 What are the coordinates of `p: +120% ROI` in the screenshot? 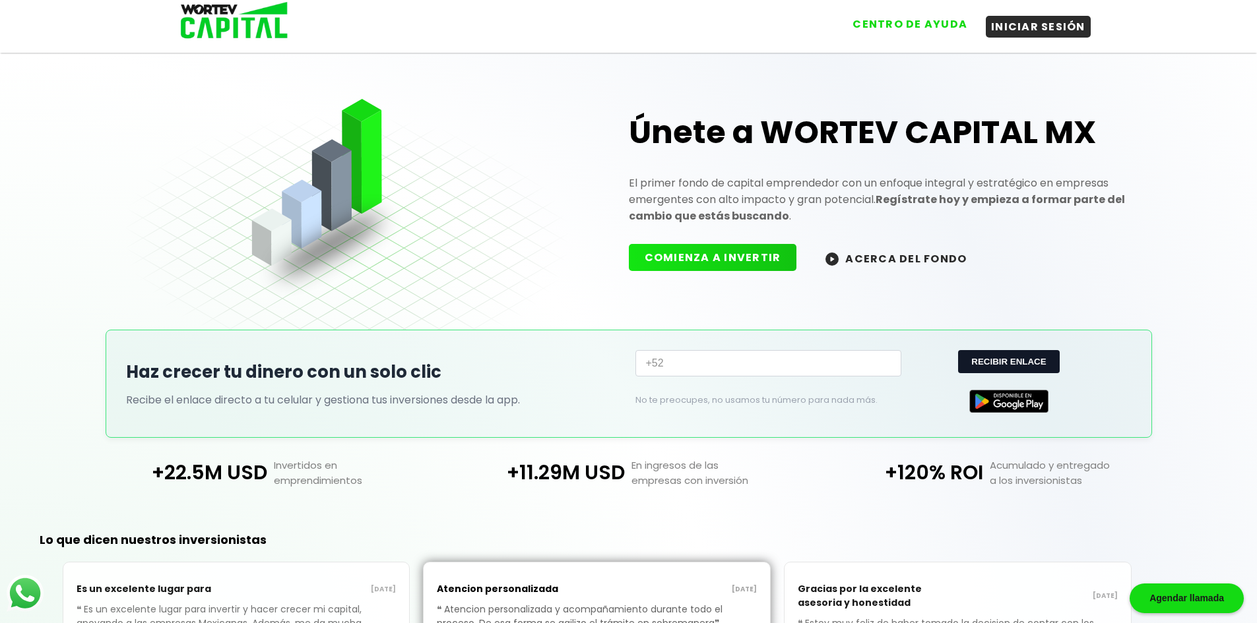 It's located at (895, 473).